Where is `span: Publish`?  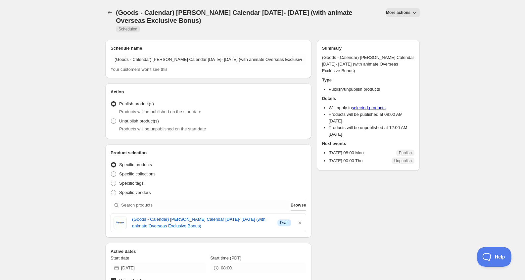 span: Publish is located at coordinates (405, 153).